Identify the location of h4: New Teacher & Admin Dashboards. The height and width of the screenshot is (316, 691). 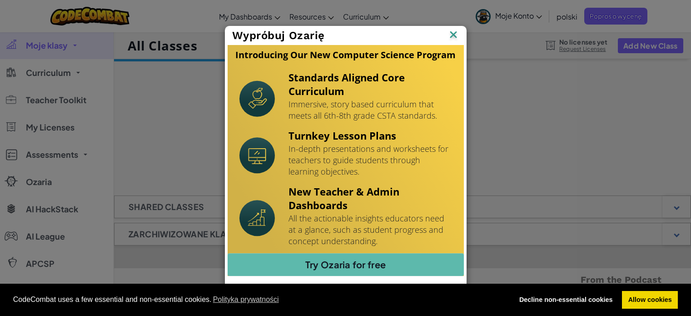
(370, 198).